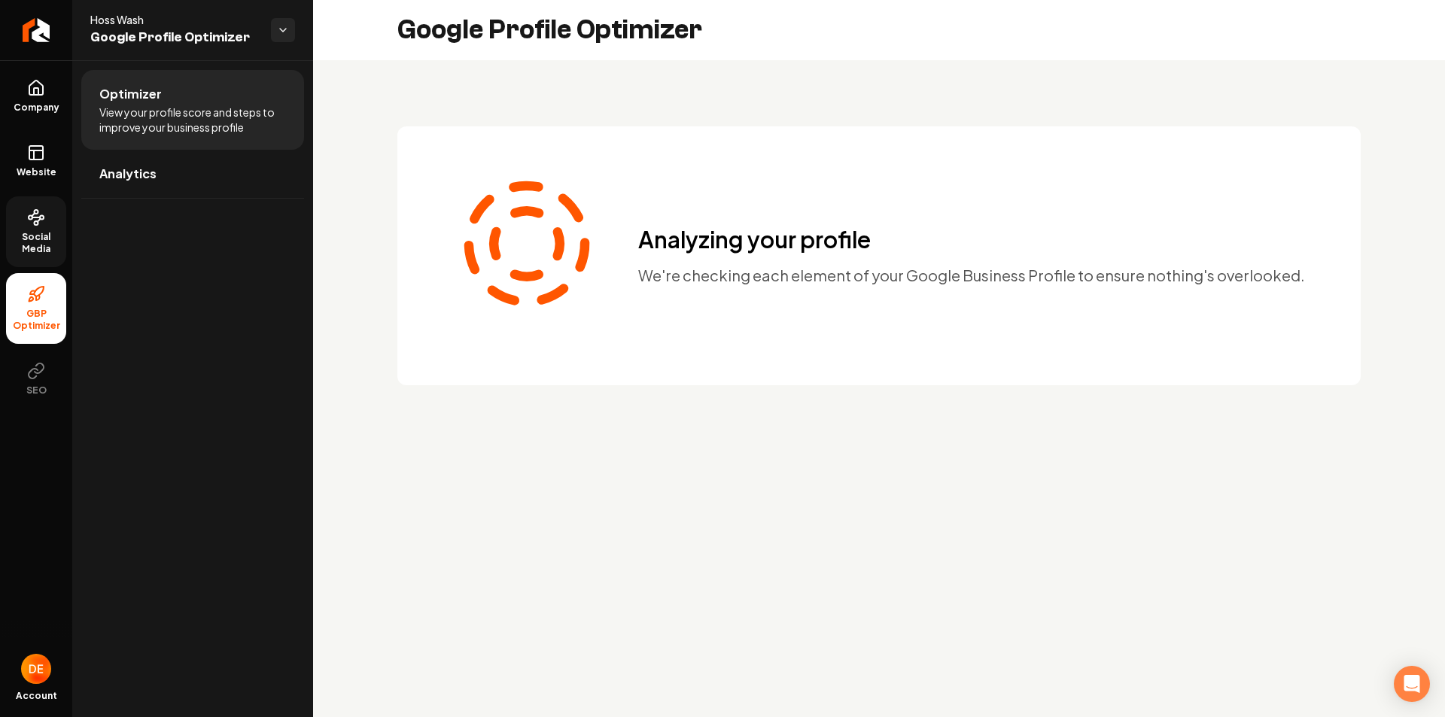 The image size is (1445, 717). Describe the element at coordinates (175, 38) in the screenshot. I see `span: Google Profile Optimizer` at that location.